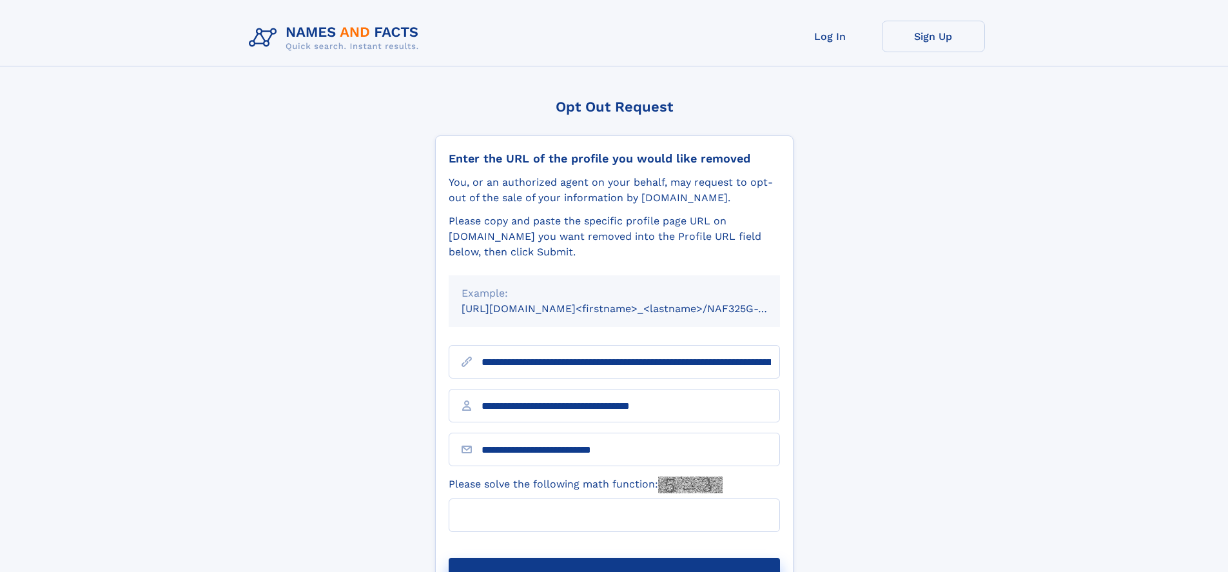  I want to click on label: Please solve the following math function:, so click(585, 485).